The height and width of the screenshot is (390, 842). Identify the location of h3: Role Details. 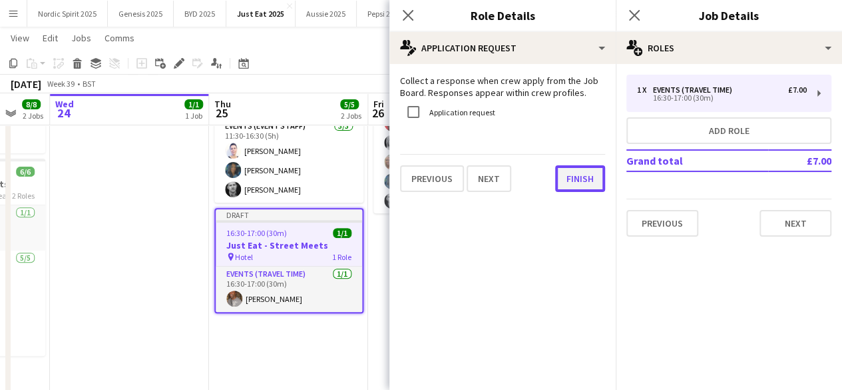
(503, 15).